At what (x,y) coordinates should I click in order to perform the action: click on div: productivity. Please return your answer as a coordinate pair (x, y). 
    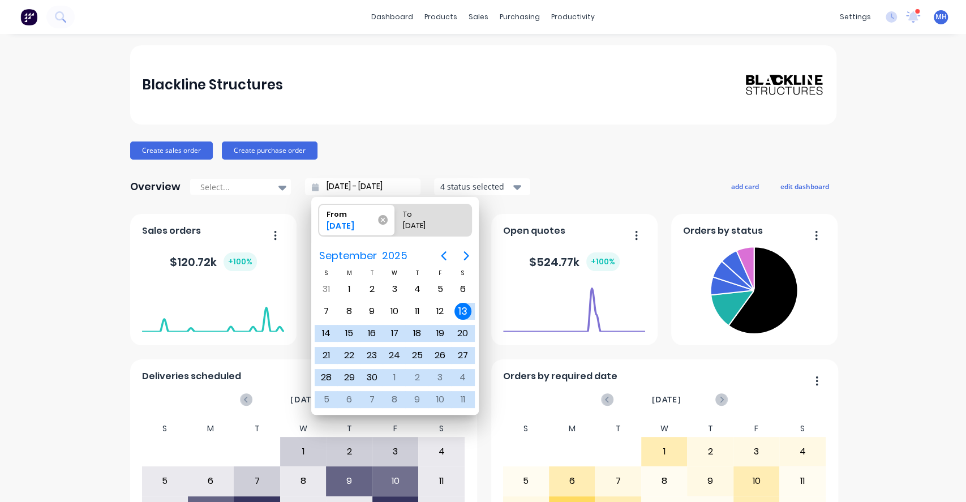
    Looking at the image, I should click on (573, 17).